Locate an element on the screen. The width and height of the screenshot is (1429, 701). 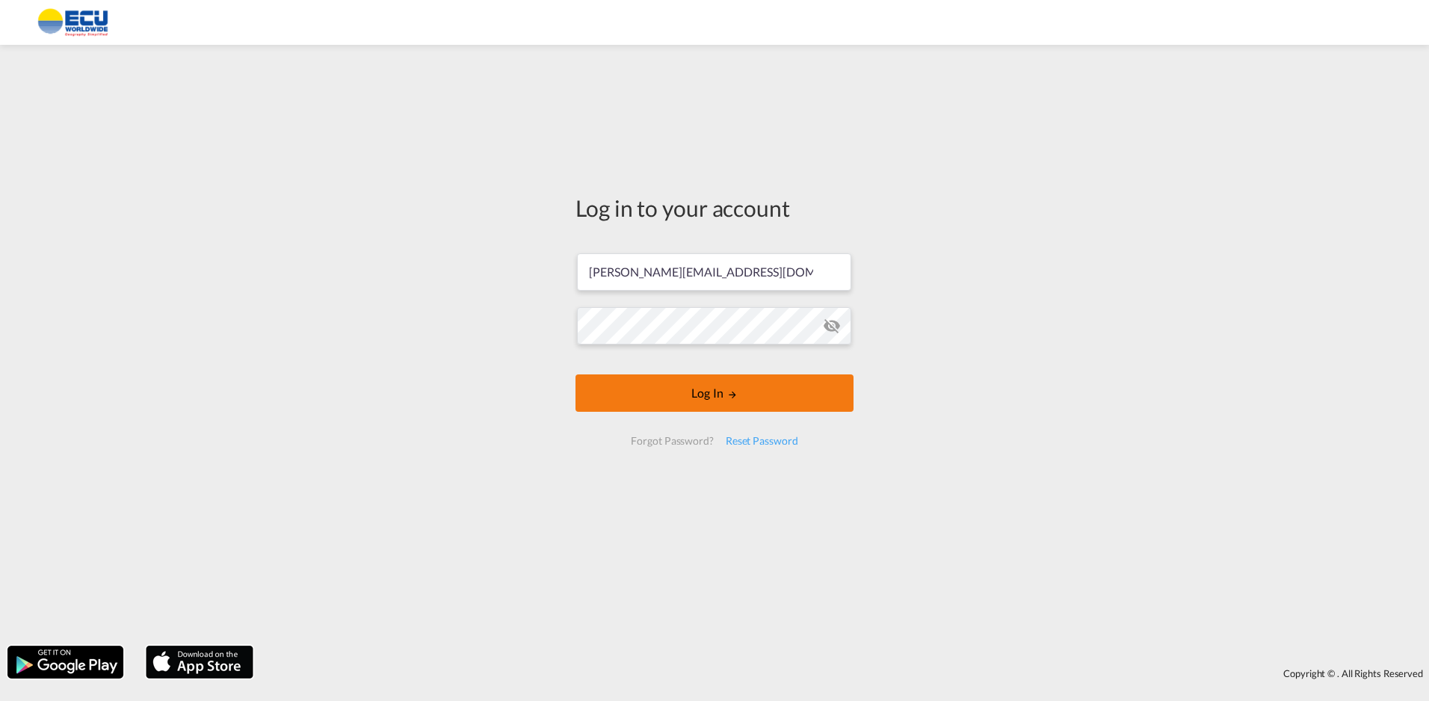
div: Forgot Password? is located at coordinates (672, 441).